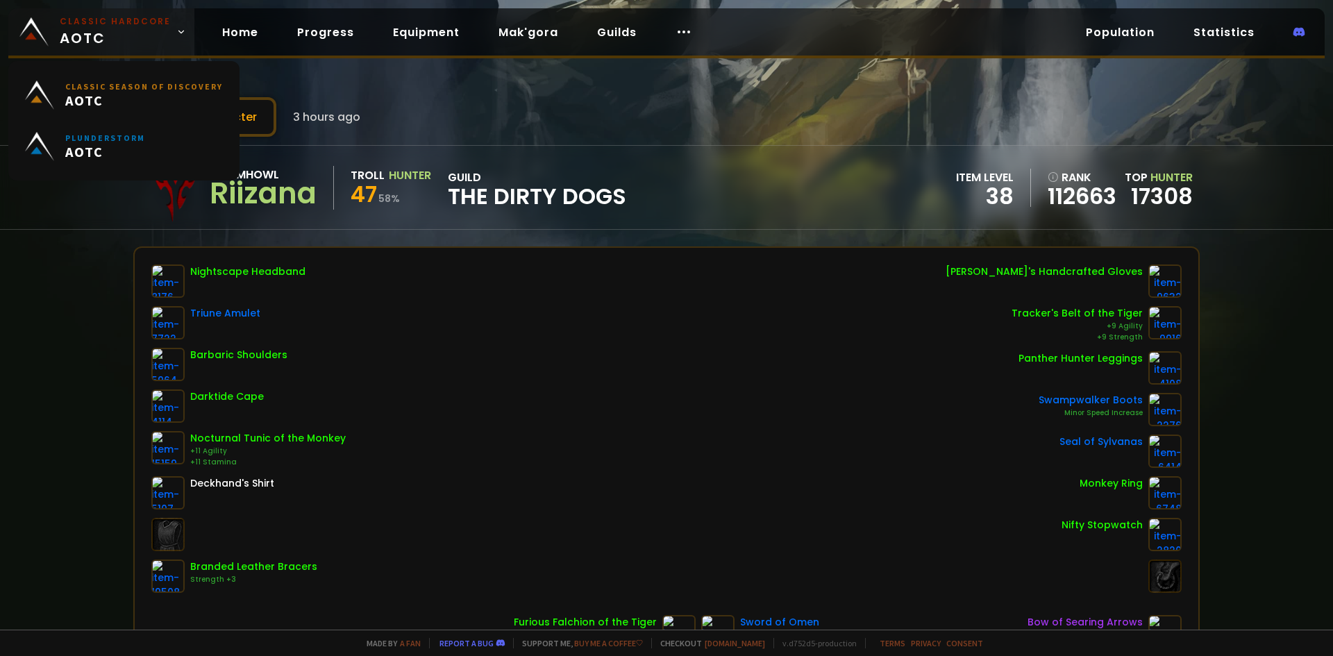  What do you see at coordinates (248, 271) in the screenshot?
I see `div: Nightscape Headband` at bounding box center [248, 271].